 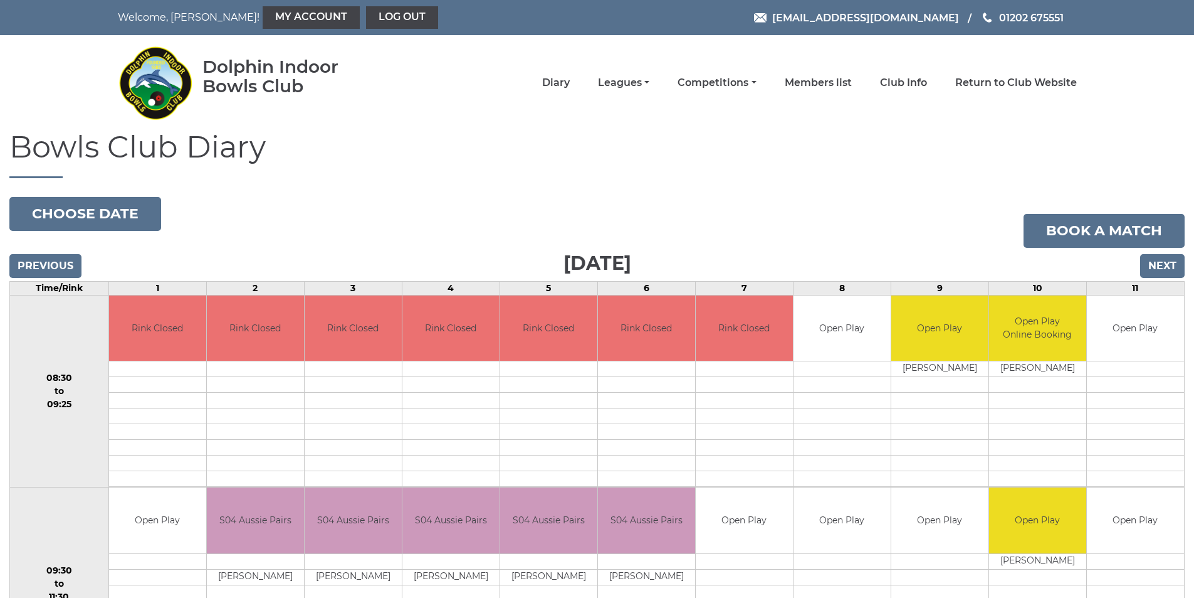 I want to click on a: Diary, so click(x=556, y=83).